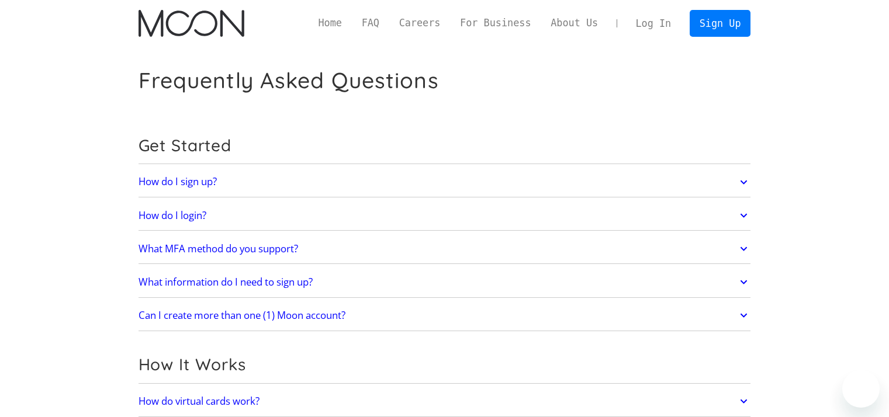 The width and height of the screenshot is (889, 417). Describe the element at coordinates (178, 182) in the screenshot. I see `h2: How do I sign up?` at that location.